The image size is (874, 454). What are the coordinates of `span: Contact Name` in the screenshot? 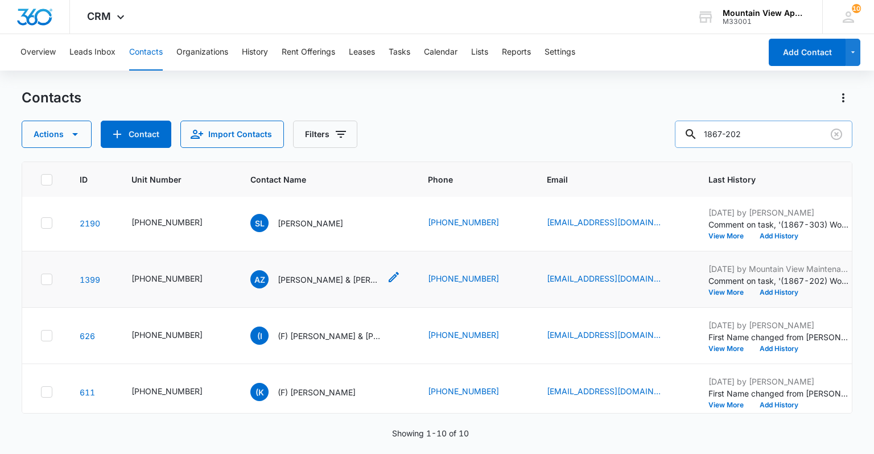 It's located at (317, 179).